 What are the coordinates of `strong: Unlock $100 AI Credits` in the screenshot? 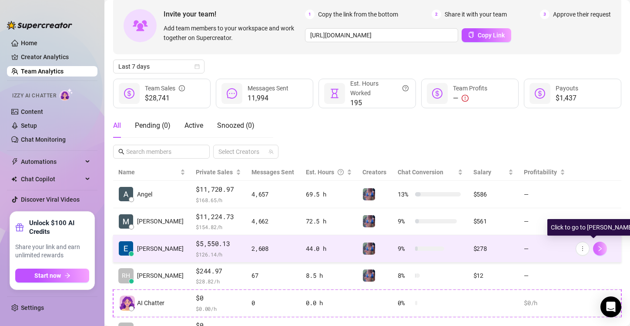 It's located at (59, 228).